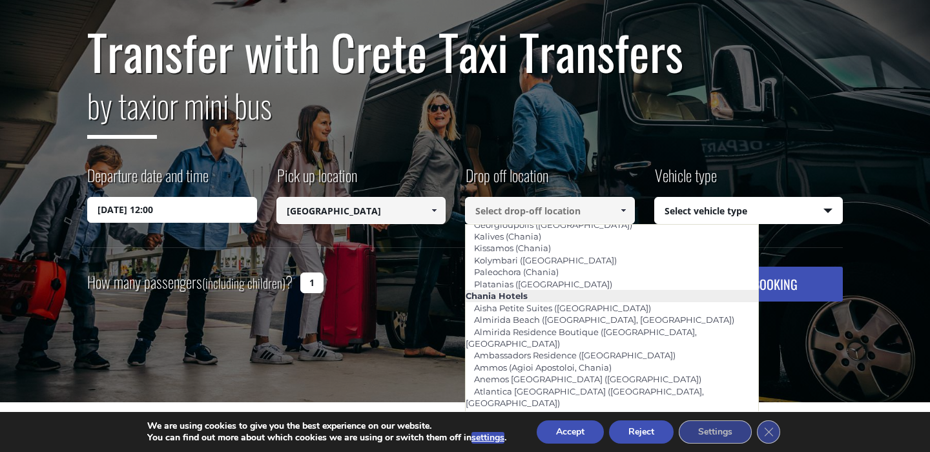  What do you see at coordinates (512, 248) in the screenshot?
I see `a: Kissamos (Chania)` at bounding box center [512, 248].